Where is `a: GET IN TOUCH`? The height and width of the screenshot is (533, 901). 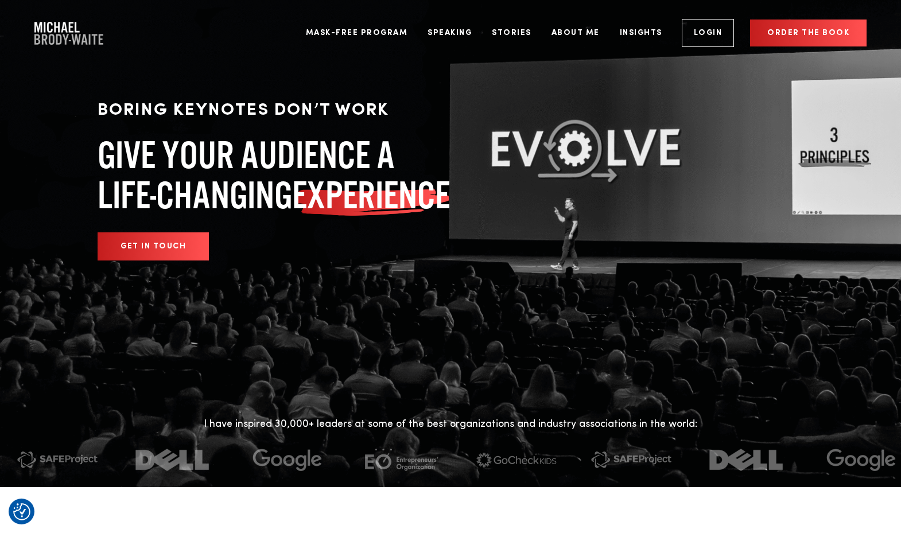
a: GET IN TOUCH is located at coordinates (153, 246).